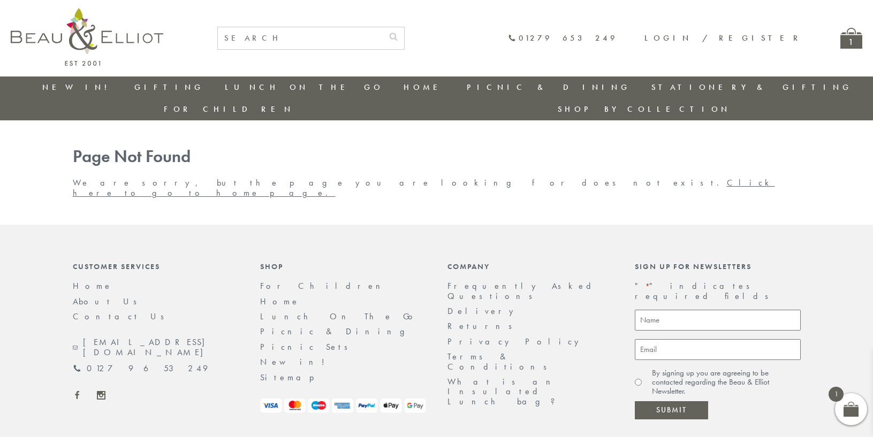  Describe the element at coordinates (751, 87) in the screenshot. I see `a: Stationery & Gifting` at that location.